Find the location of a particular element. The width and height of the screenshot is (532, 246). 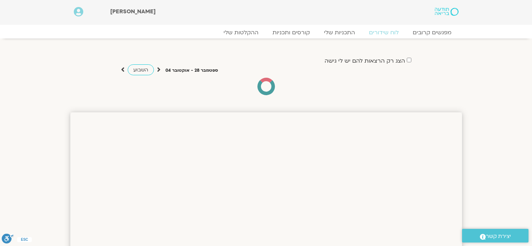

a: מפגשים קרובים is located at coordinates (432, 33).